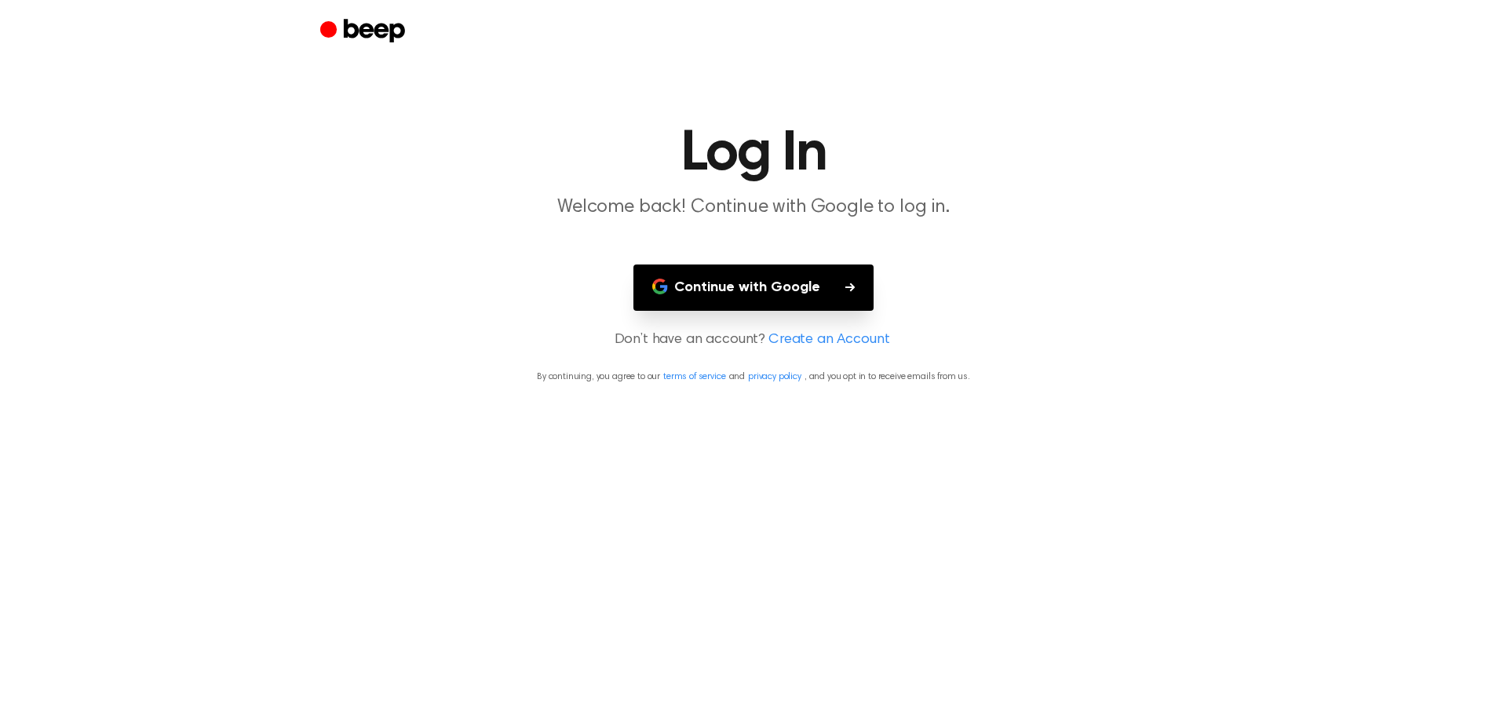  Describe the element at coordinates (829, 340) in the screenshot. I see `a: Create an Account` at that location.